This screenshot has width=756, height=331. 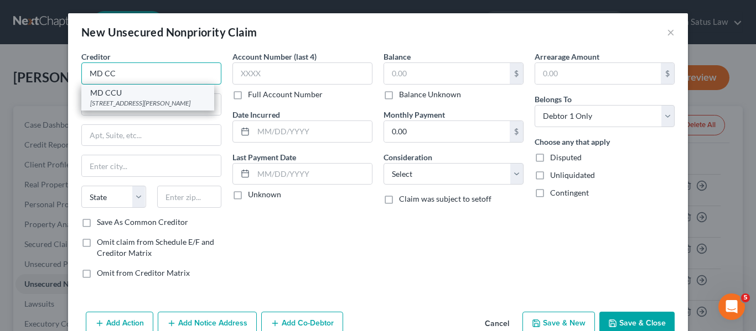 I want to click on label: Last Payment Date, so click(x=264, y=157).